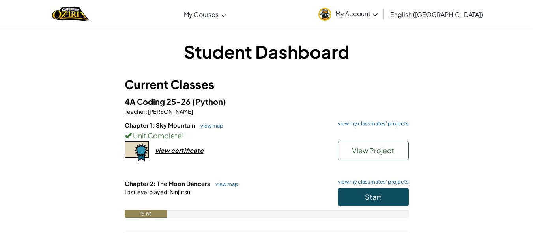  I want to click on a: Ozaria by CodeCombat logo, so click(70, 14).